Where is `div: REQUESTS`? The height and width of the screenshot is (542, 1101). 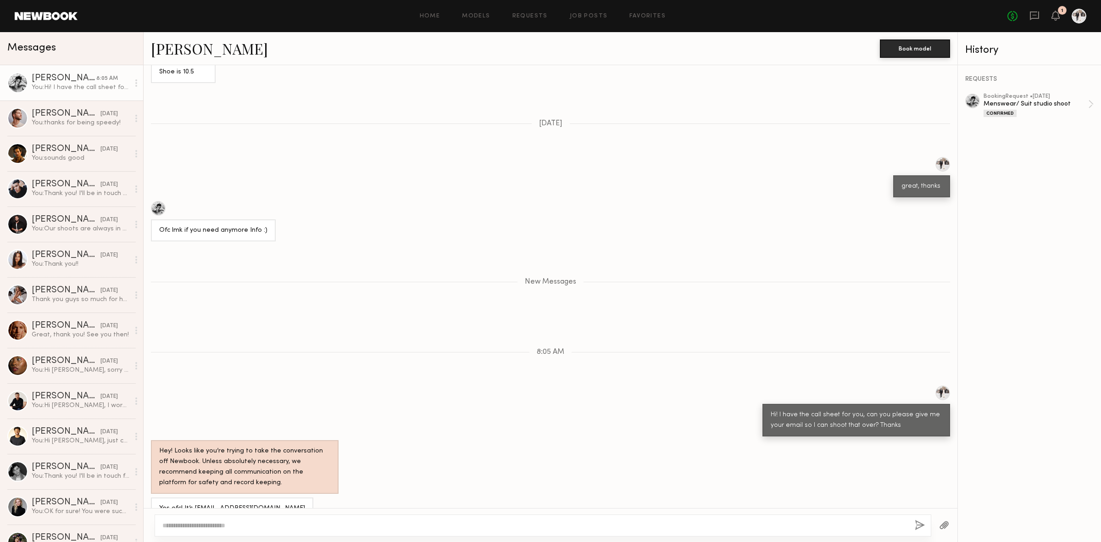
div: REQUESTS is located at coordinates (1030, 79).